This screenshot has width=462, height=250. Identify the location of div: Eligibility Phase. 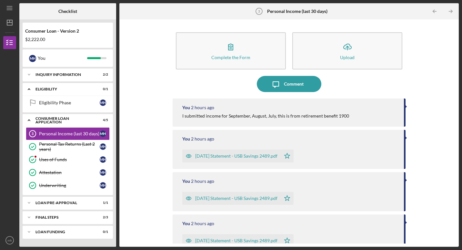
(69, 103).